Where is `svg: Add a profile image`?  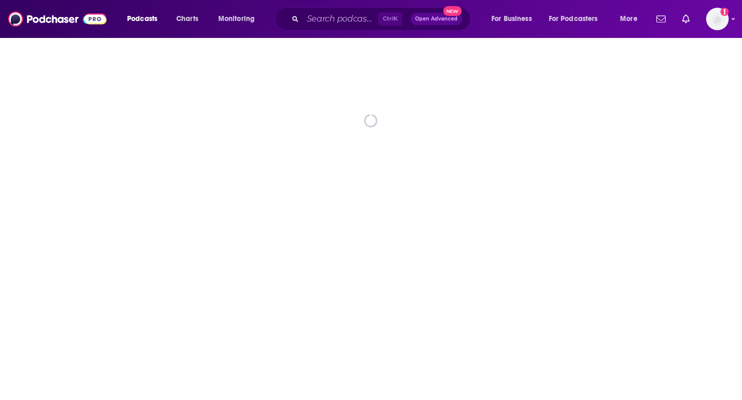 svg: Add a profile image is located at coordinates (725, 12).